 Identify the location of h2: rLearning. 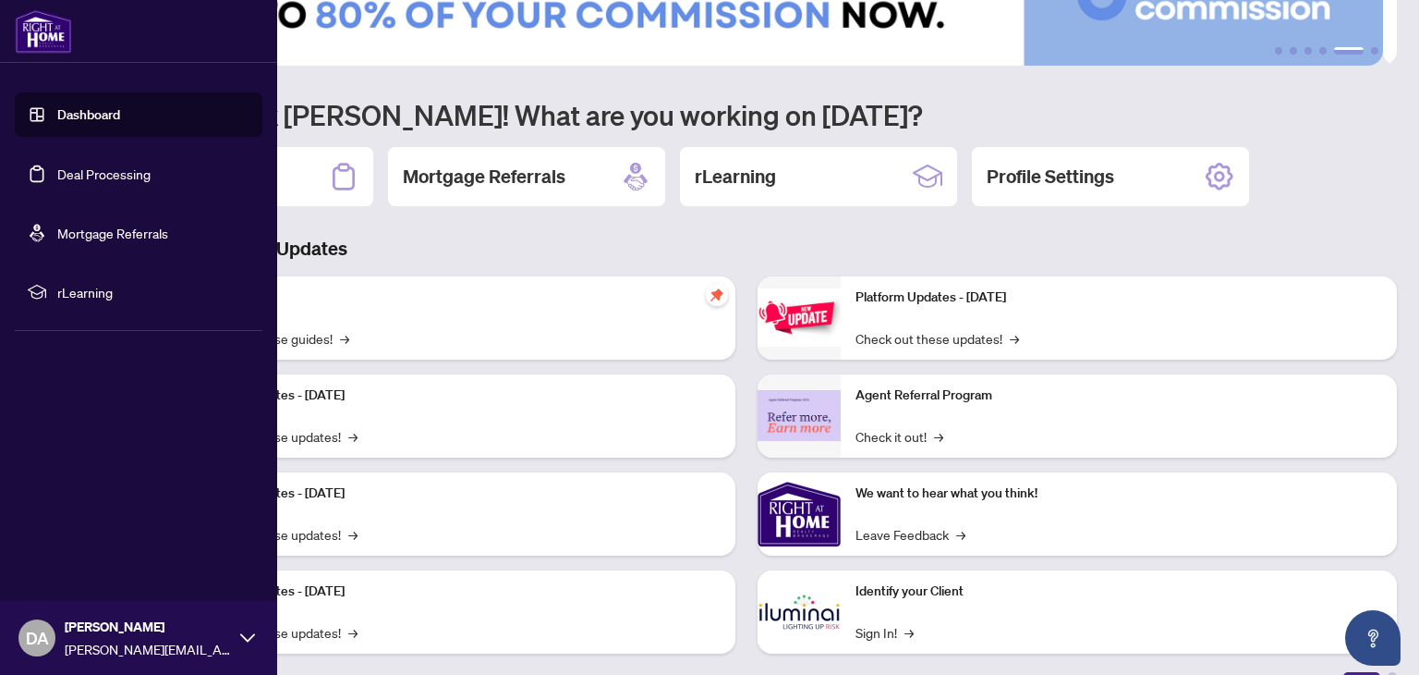
(736, 177).